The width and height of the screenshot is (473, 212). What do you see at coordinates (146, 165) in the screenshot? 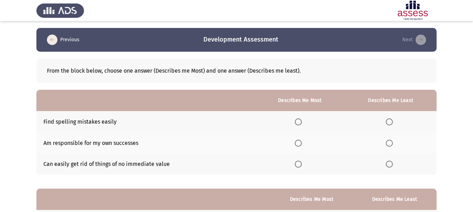
I see `td: Can easily get rid of things of no immediate value` at bounding box center [146, 165].